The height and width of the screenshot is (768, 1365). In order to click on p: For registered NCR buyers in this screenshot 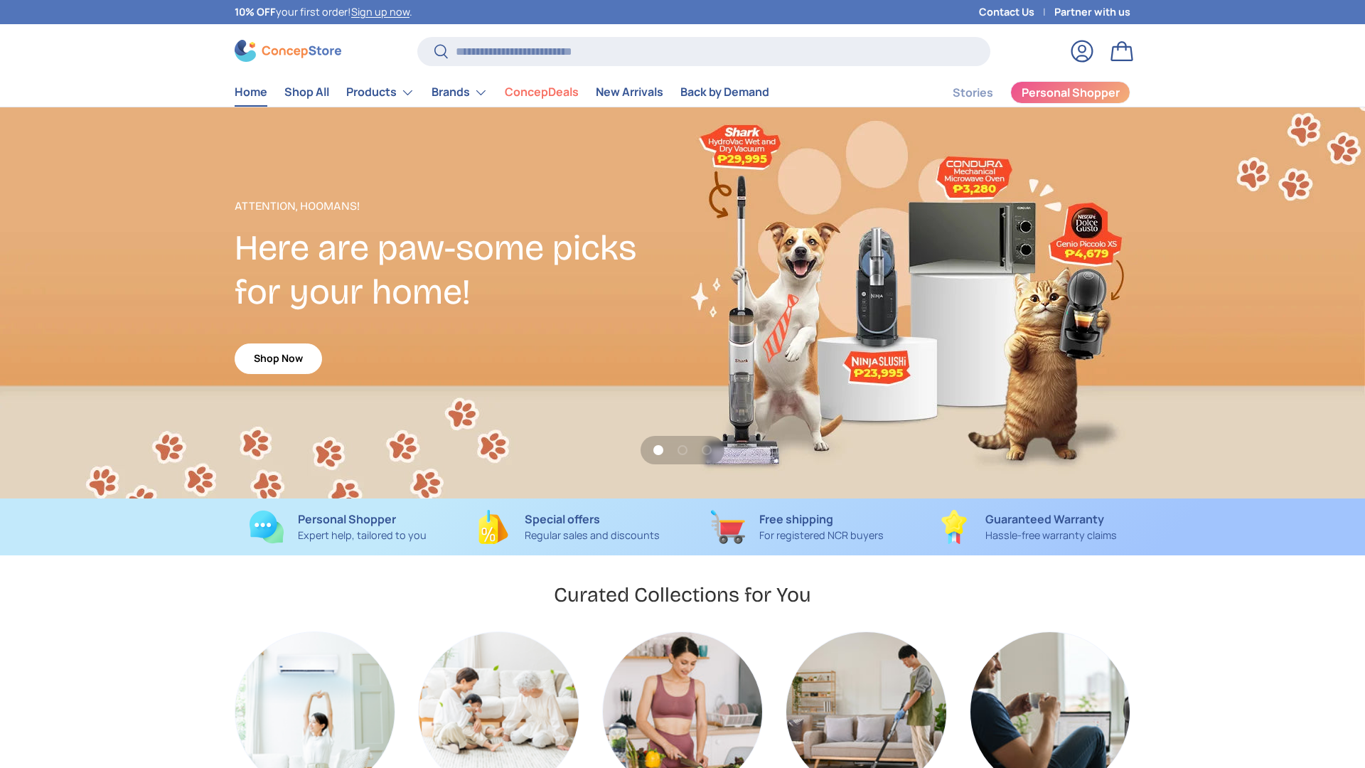, I will do `click(821, 536)`.